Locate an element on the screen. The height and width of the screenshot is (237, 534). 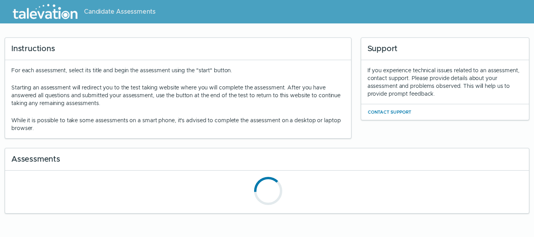
div: Assessments is located at coordinates (267, 160).